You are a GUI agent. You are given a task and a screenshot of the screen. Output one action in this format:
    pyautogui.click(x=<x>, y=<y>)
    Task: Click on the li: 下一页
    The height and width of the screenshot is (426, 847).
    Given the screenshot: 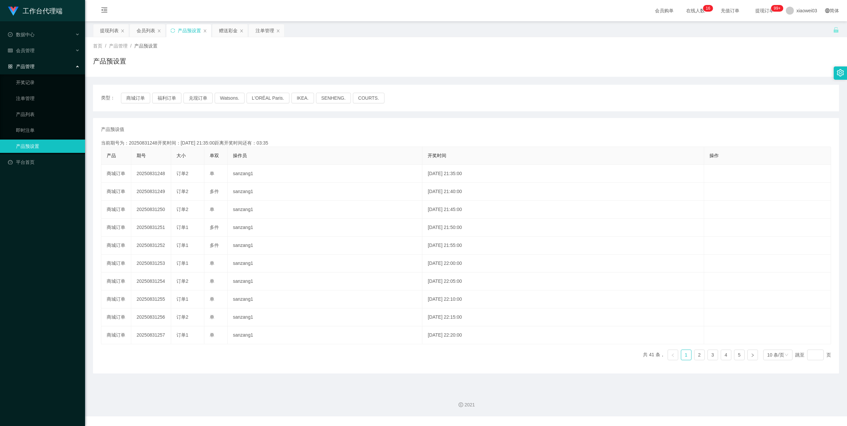 What is the action you would take?
    pyautogui.click(x=753, y=355)
    